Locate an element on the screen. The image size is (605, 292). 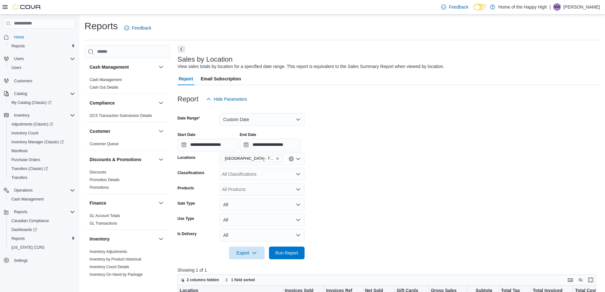
button: Customers is located at coordinates (39, 80).